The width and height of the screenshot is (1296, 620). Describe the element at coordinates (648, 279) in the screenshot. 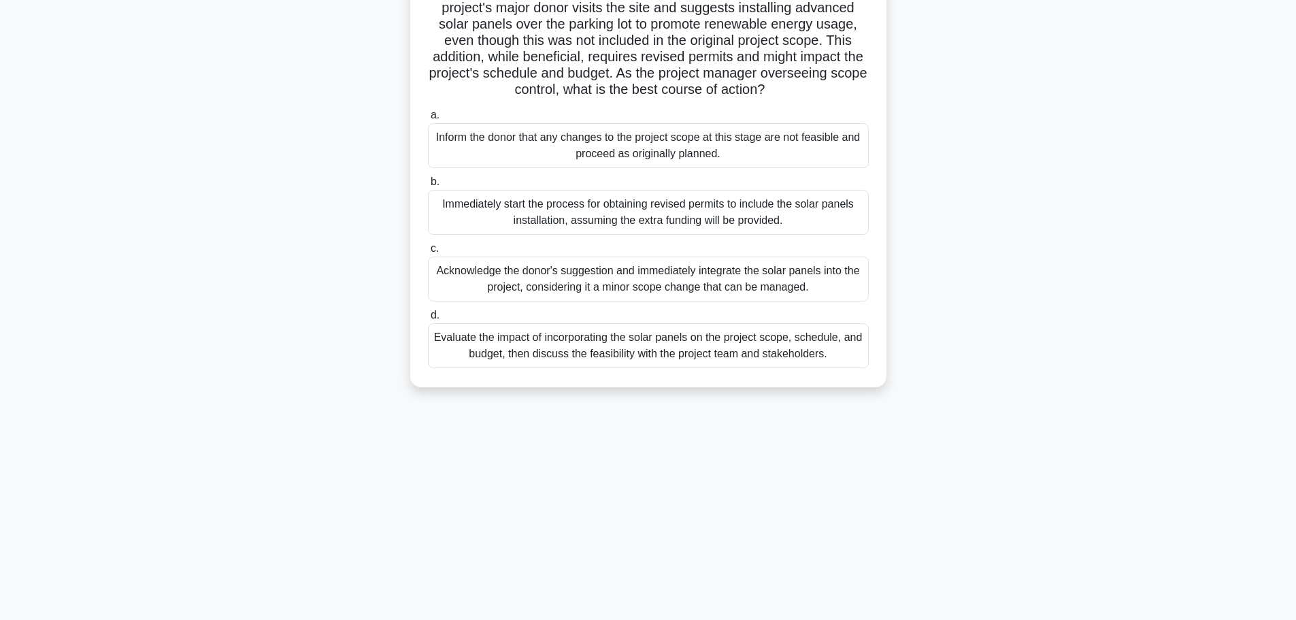

I see `div: Acknowledge the donor's suggestion and immediately integrate the solar panels into the project, c...` at that location.